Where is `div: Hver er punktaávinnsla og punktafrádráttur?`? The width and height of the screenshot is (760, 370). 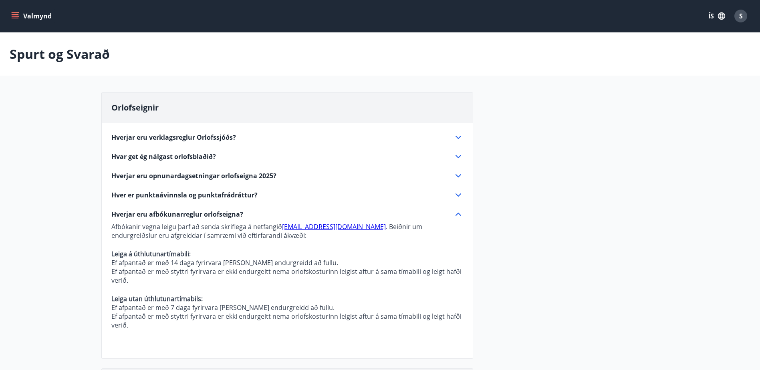
div: Hver er punktaávinnsla og punktafrádráttur? is located at coordinates (287, 195).